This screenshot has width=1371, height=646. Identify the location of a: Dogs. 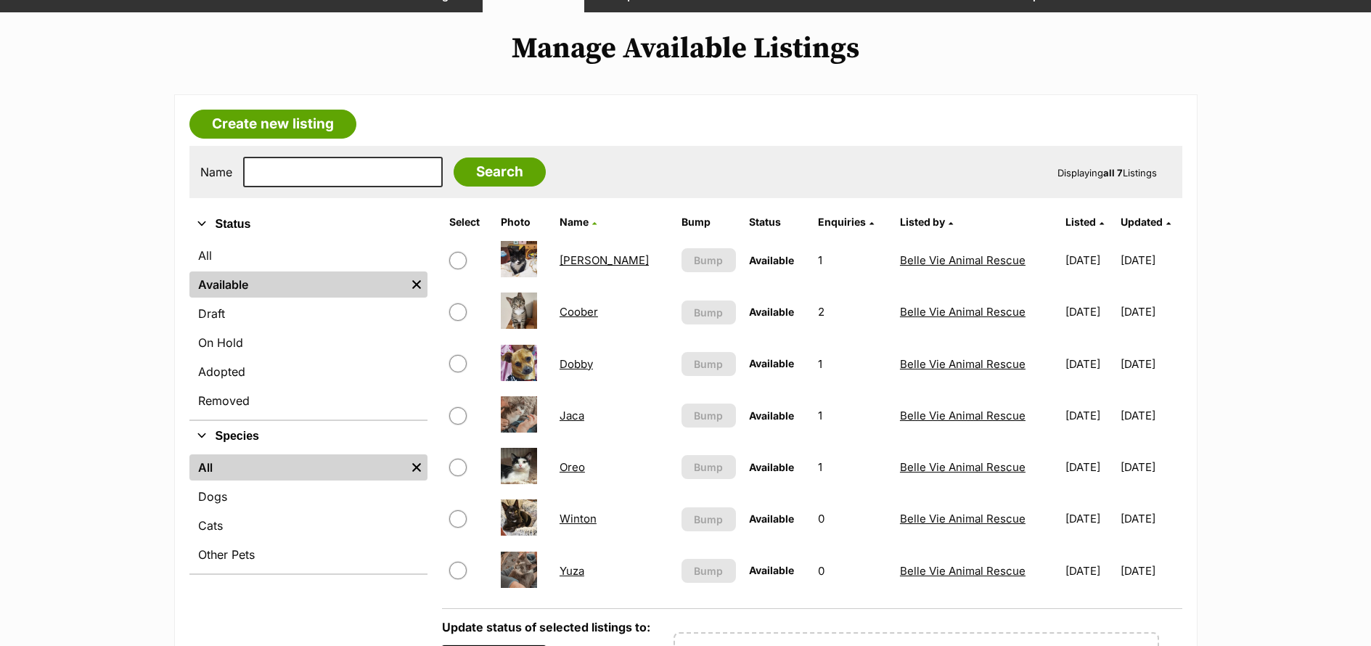
(308, 496).